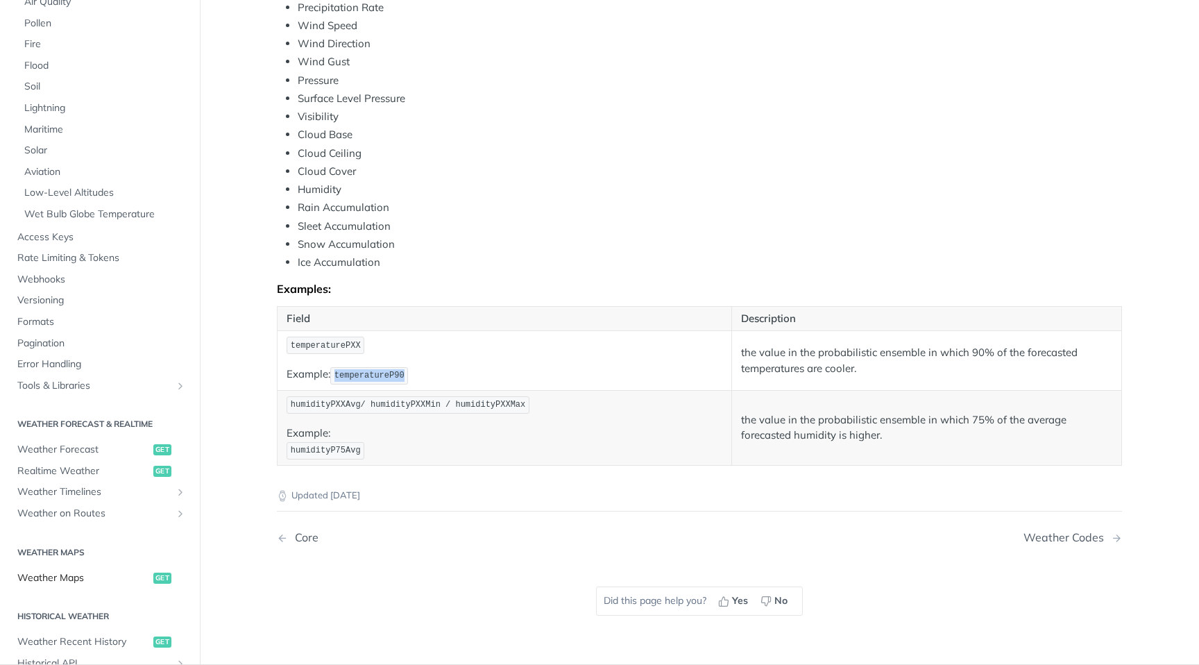 The height and width of the screenshot is (665, 1199). Describe the element at coordinates (105, 87) in the screenshot. I see `span: Soil` at that location.